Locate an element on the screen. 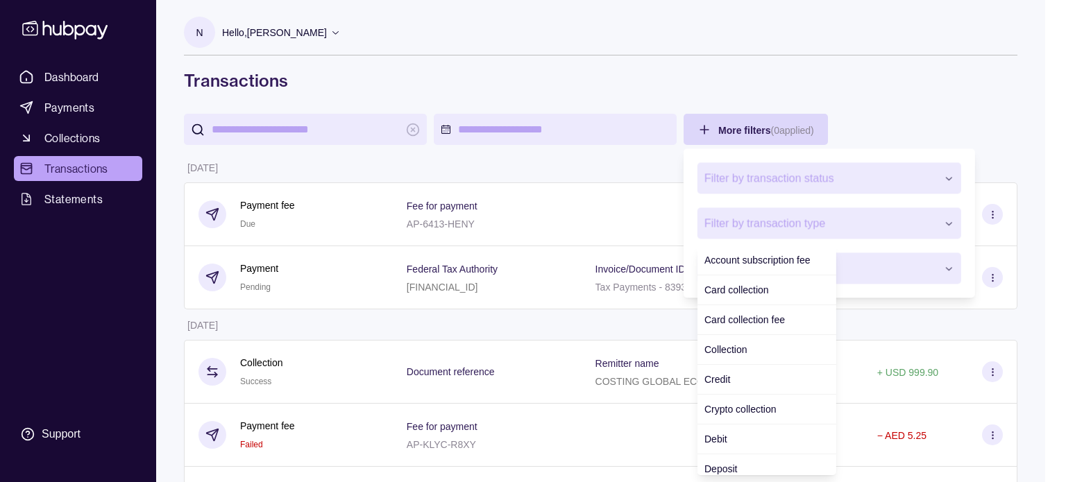 The width and height of the screenshot is (1066, 482). span: Deposit is located at coordinates (720, 469).